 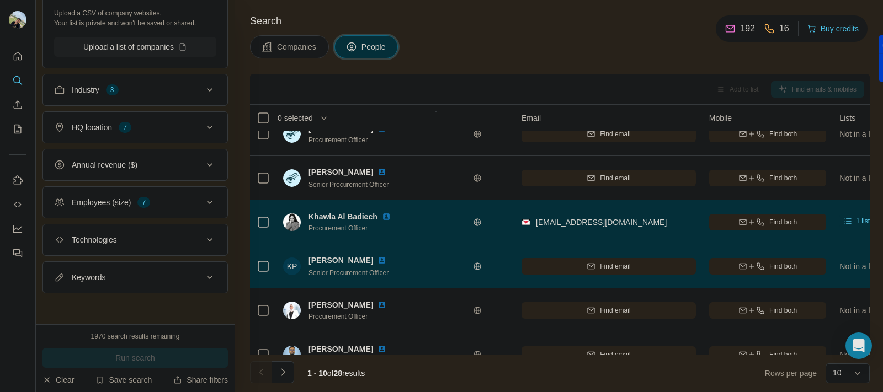 I want to click on h4: Search, so click(x=560, y=21).